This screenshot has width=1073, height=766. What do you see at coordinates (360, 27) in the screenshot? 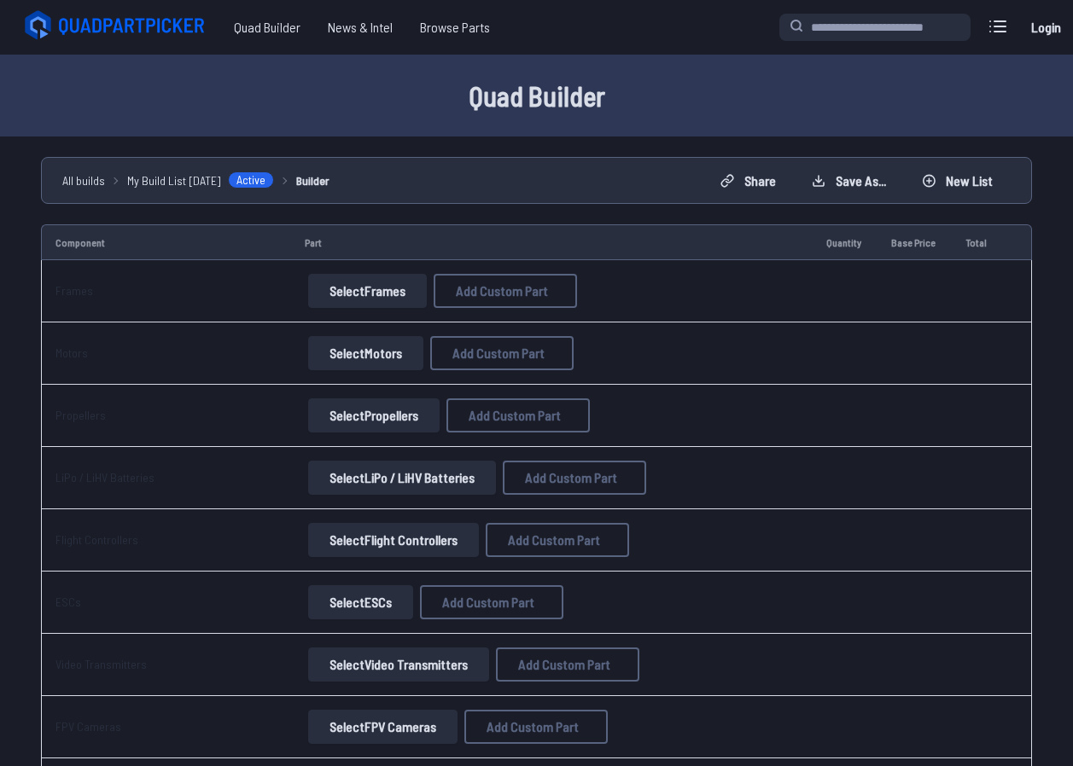
I see `a: News & Intel` at bounding box center [360, 27].